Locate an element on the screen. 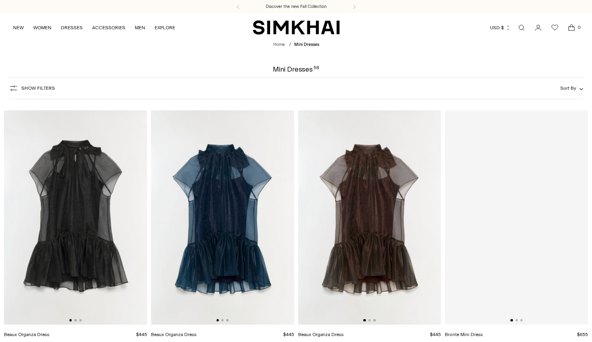  span: Sort By is located at coordinates (568, 88).